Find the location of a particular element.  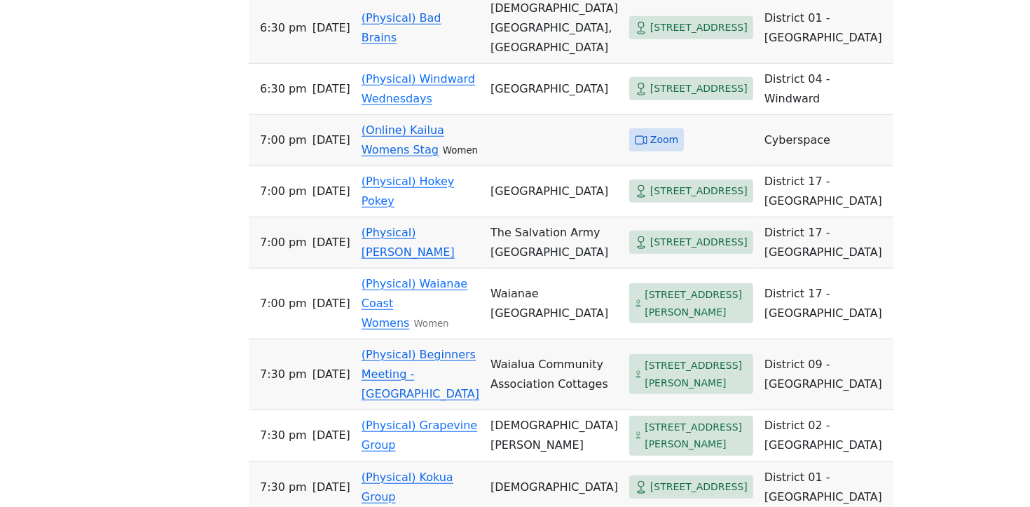

a: (Physical) Grapevine Group is located at coordinates (419, 434).